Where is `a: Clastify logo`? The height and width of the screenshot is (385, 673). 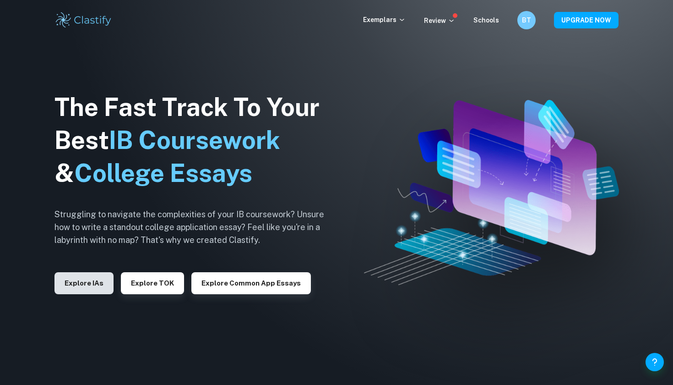
a: Clastify logo is located at coordinates (83, 20).